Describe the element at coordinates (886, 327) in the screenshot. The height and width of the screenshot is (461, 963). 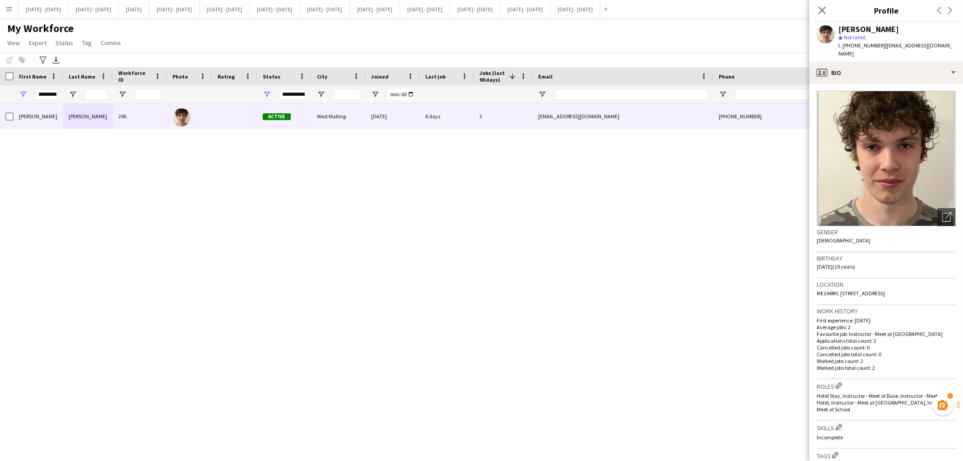
I see `p: Average jobs: 2` at that location.